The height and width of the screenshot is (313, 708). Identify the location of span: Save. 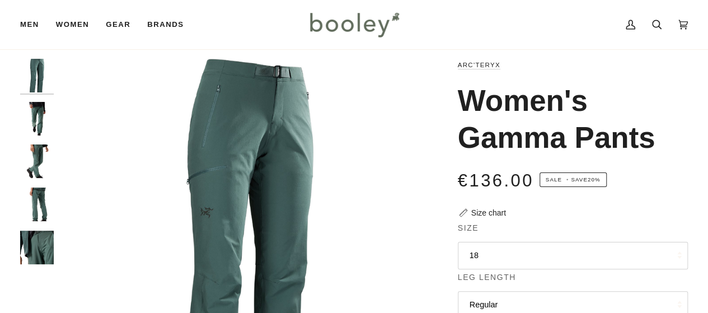
(573, 180).